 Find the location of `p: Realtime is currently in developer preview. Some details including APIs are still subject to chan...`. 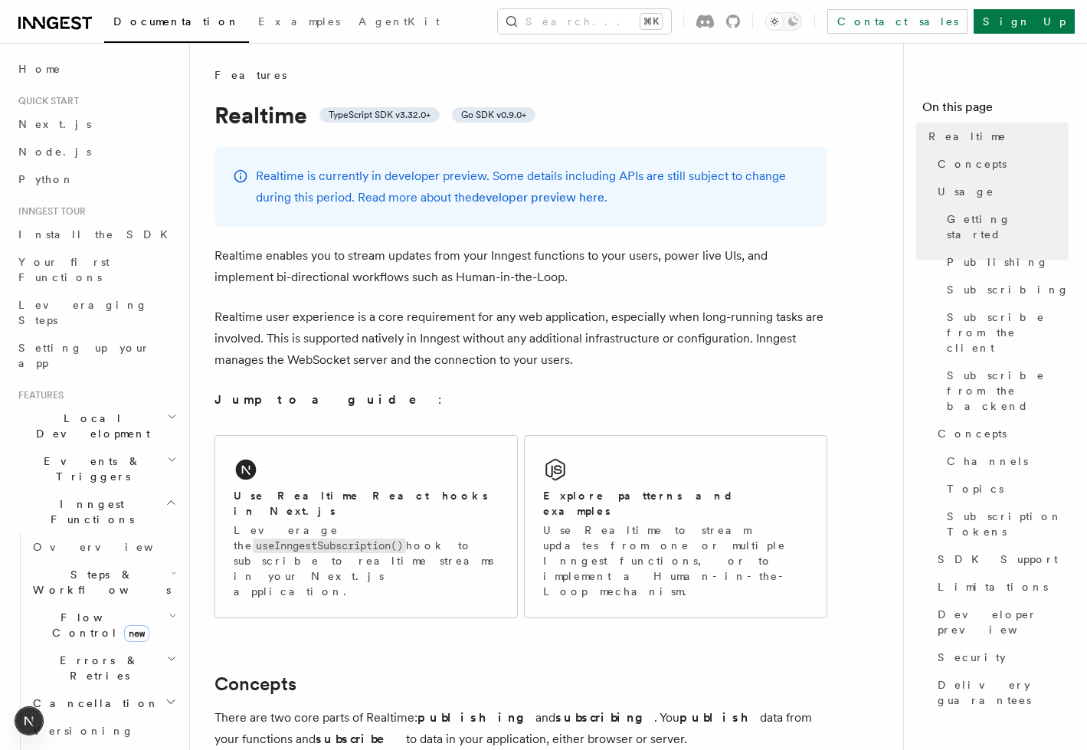

p: Realtime is currently in developer preview. Some details including APIs are still subject to chan... is located at coordinates (532, 187).